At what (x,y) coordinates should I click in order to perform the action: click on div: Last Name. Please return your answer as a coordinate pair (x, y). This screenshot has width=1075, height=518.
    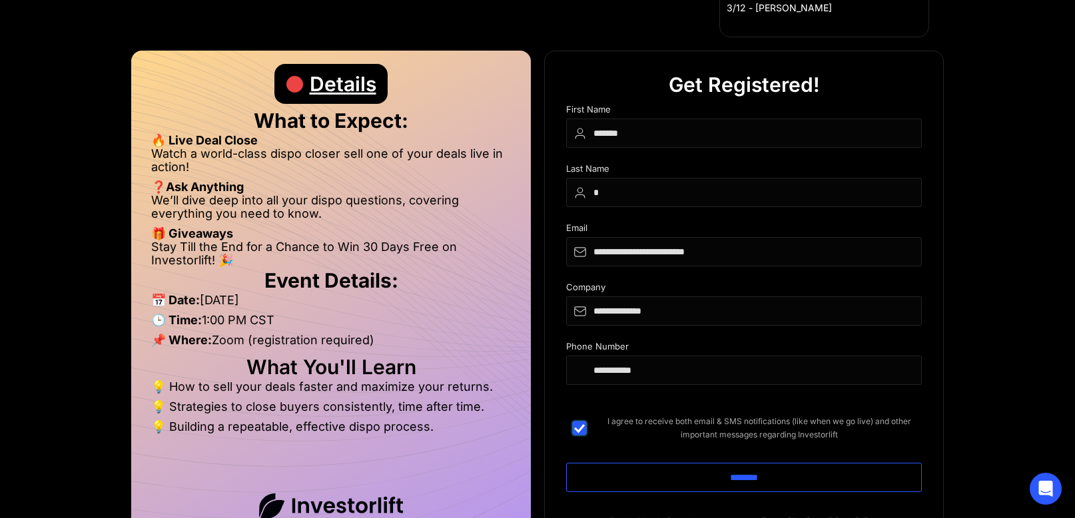
    Looking at the image, I should click on (744, 171).